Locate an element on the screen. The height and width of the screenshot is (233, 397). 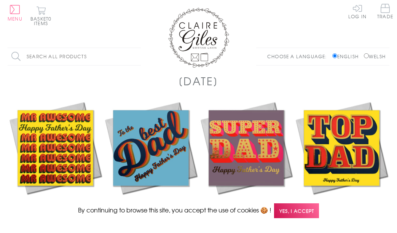
button: Basket0 items is located at coordinates (41, 16).